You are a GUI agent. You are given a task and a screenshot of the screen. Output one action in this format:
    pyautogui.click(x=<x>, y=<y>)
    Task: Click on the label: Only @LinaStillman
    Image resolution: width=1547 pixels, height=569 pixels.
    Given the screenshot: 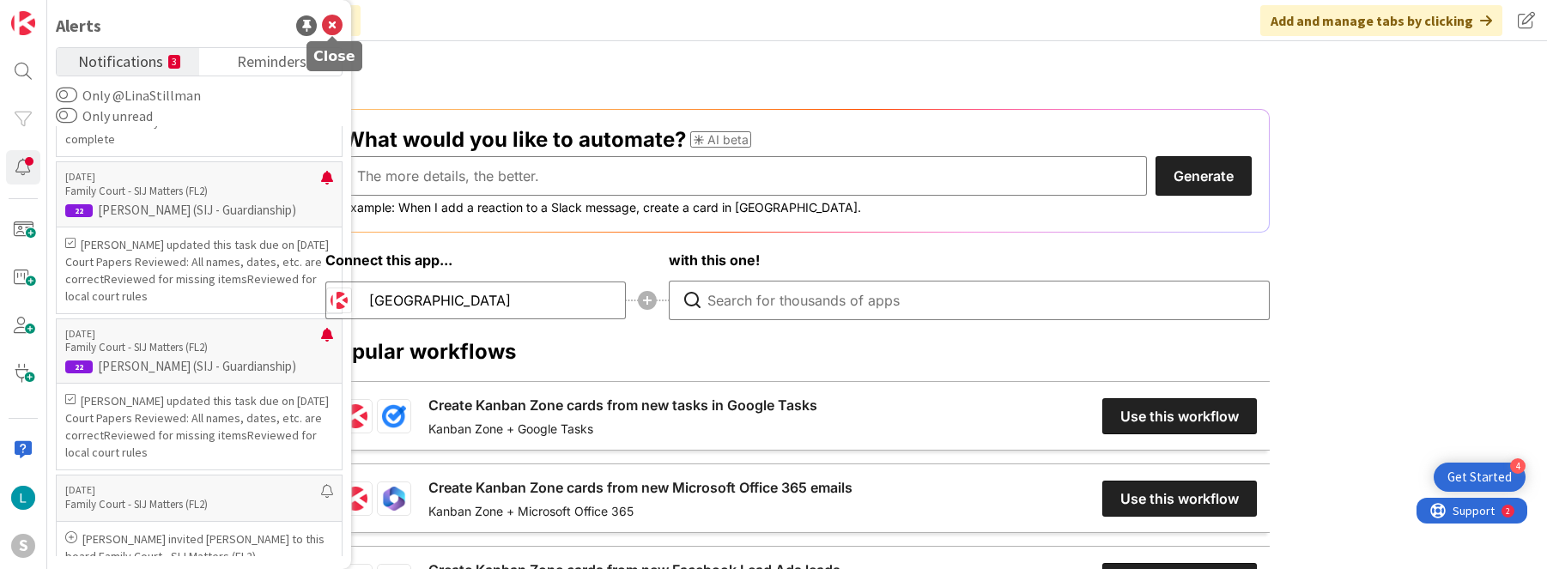 What is the action you would take?
    pyautogui.click(x=128, y=95)
    